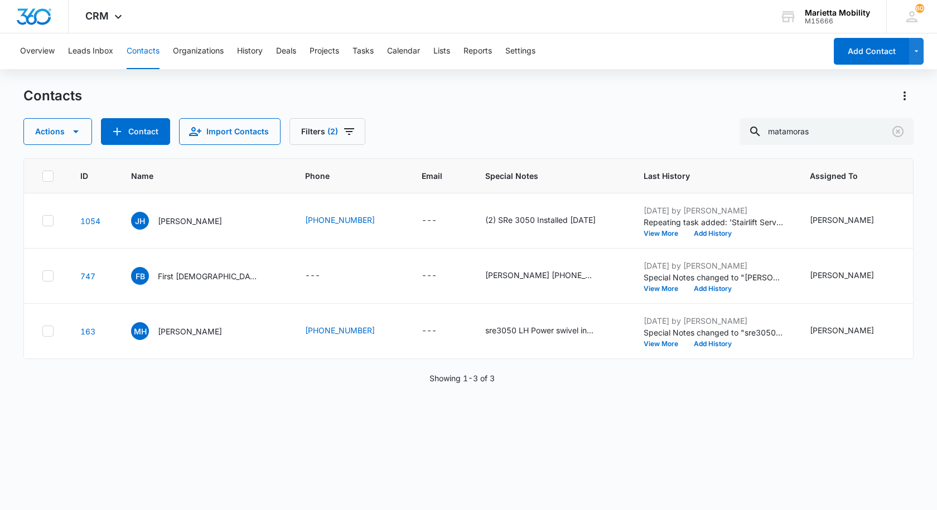 Image resolution: width=937 pixels, height=510 pixels. I want to click on span: (2), so click(333, 132).